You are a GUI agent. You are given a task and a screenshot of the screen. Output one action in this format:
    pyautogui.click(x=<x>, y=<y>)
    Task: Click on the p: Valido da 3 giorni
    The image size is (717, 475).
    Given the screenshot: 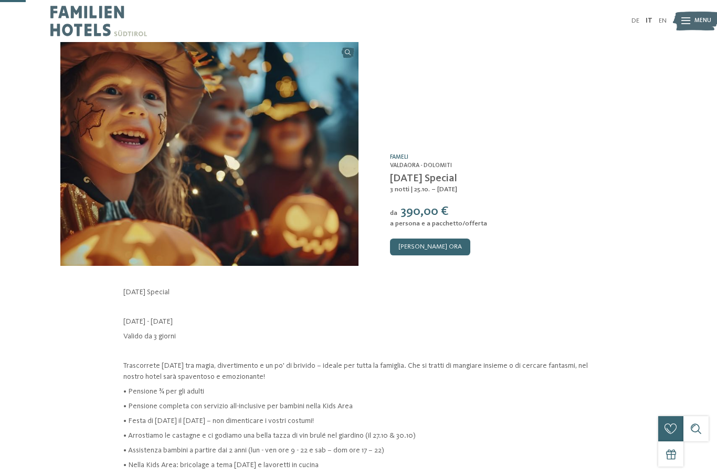 What is the action you would take?
    pyautogui.click(x=359, y=336)
    